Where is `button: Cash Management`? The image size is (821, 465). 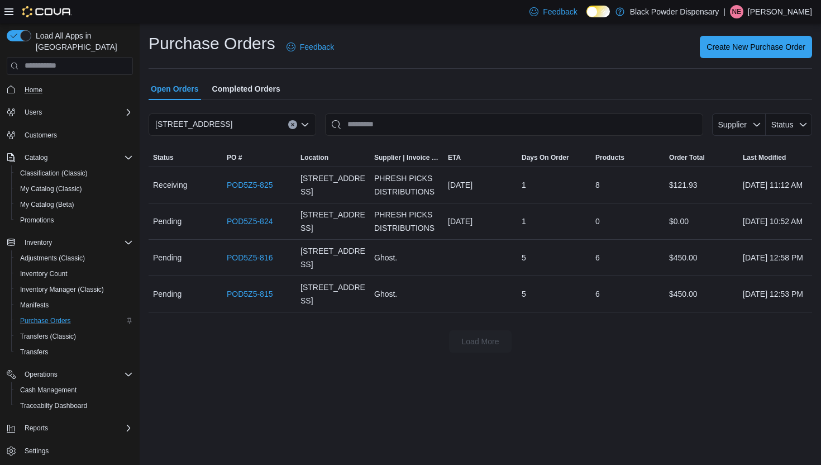
button: Cash Management is located at coordinates (74, 390).